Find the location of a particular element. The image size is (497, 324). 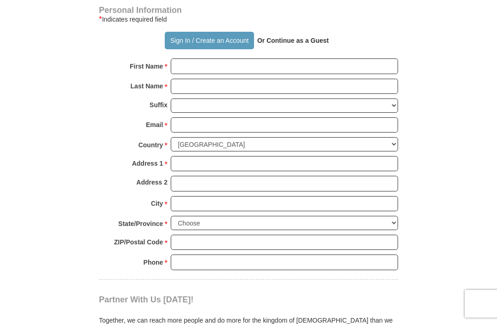

strong: Last Name is located at coordinates (147, 86).